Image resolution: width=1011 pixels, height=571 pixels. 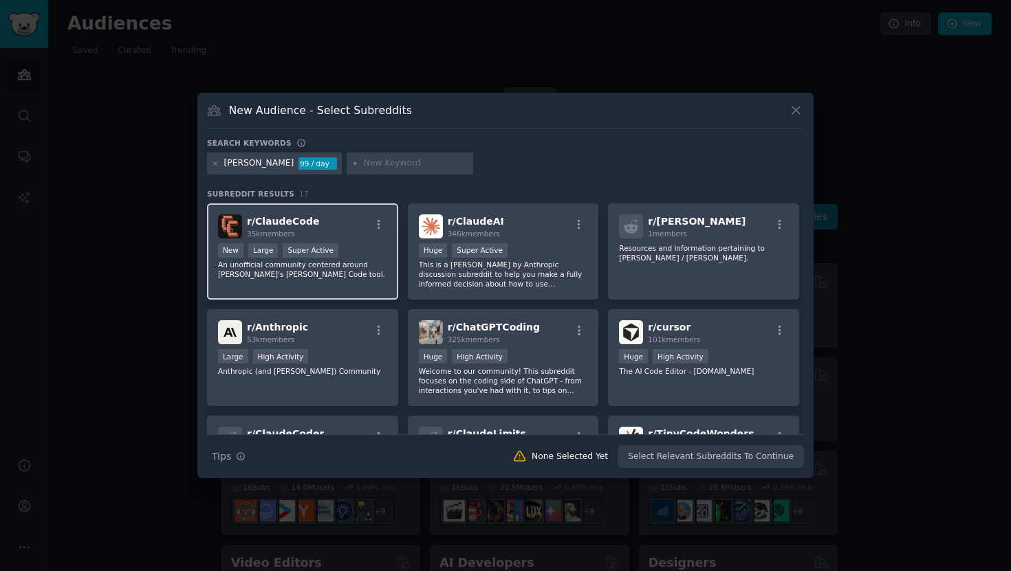 I want to click on div: None Selected Yet, so click(x=569, y=457).